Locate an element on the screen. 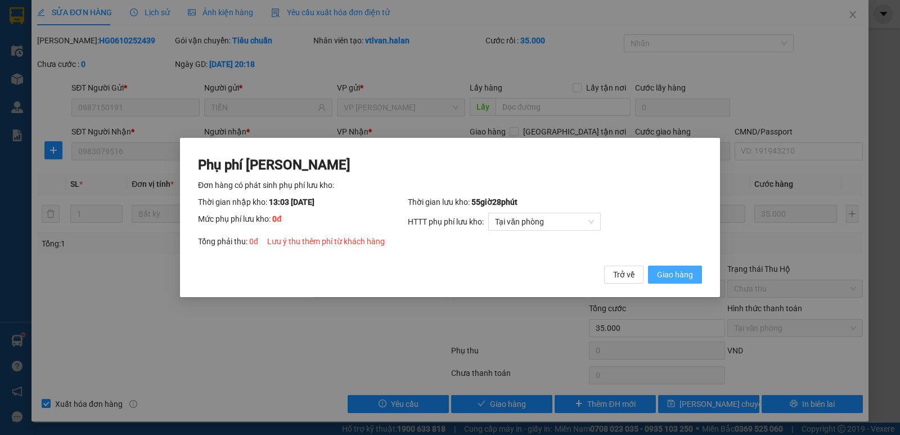 The image size is (900, 435). button: Trở về is located at coordinates (624, 275).